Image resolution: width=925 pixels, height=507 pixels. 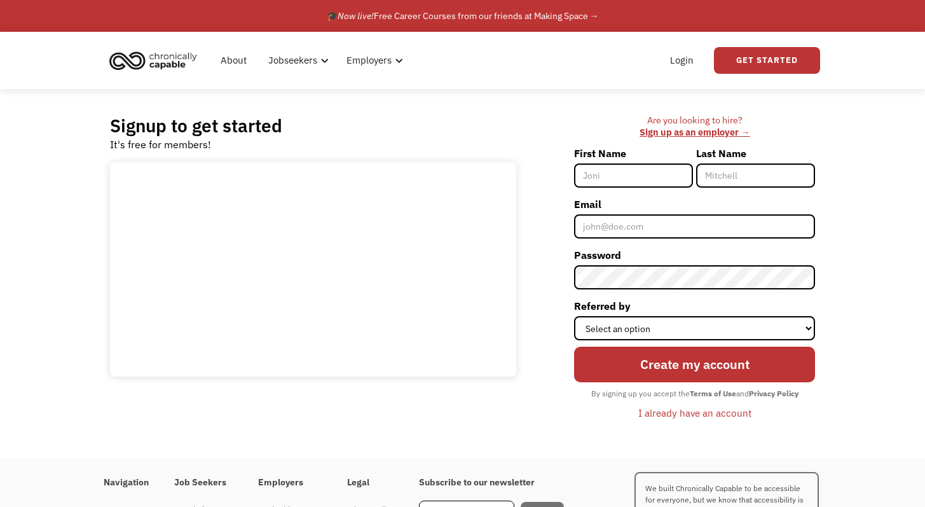 I want to click on div: 🎓 Free Career Courses from our friends at Making Space →, so click(x=463, y=16).